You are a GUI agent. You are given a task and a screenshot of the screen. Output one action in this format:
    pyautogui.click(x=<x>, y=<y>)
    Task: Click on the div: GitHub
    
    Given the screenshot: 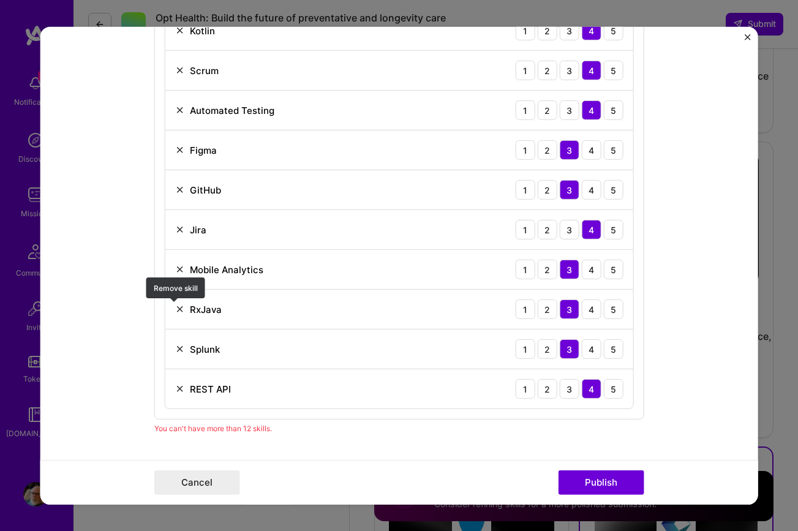 What is the action you would take?
    pyautogui.click(x=205, y=190)
    